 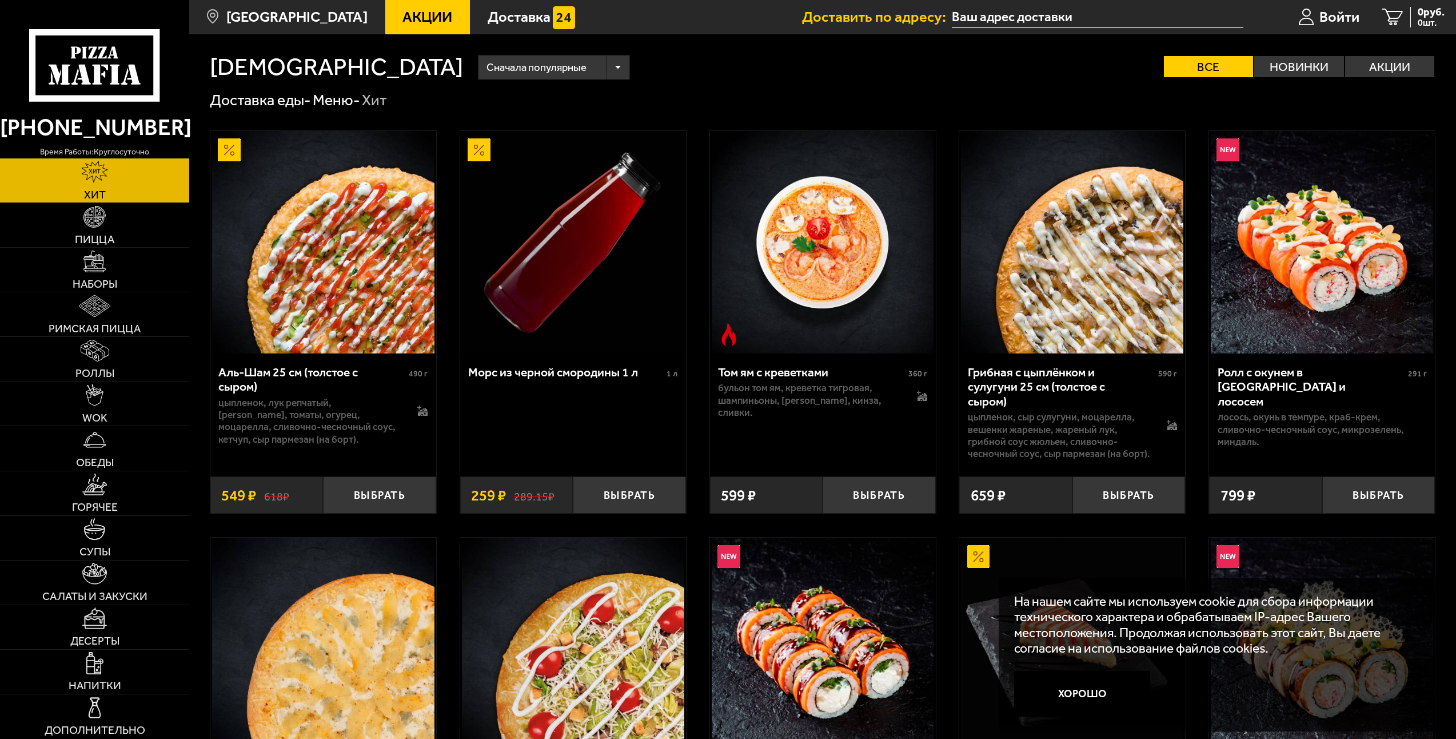 I want to click on span: 1 л, so click(x=672, y=373).